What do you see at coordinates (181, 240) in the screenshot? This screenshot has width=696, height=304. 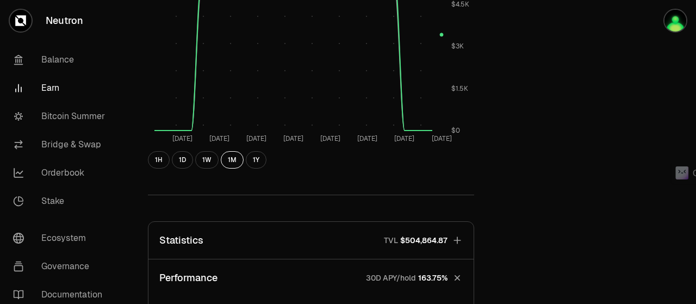 I see `p: Statistics` at bounding box center [181, 240].